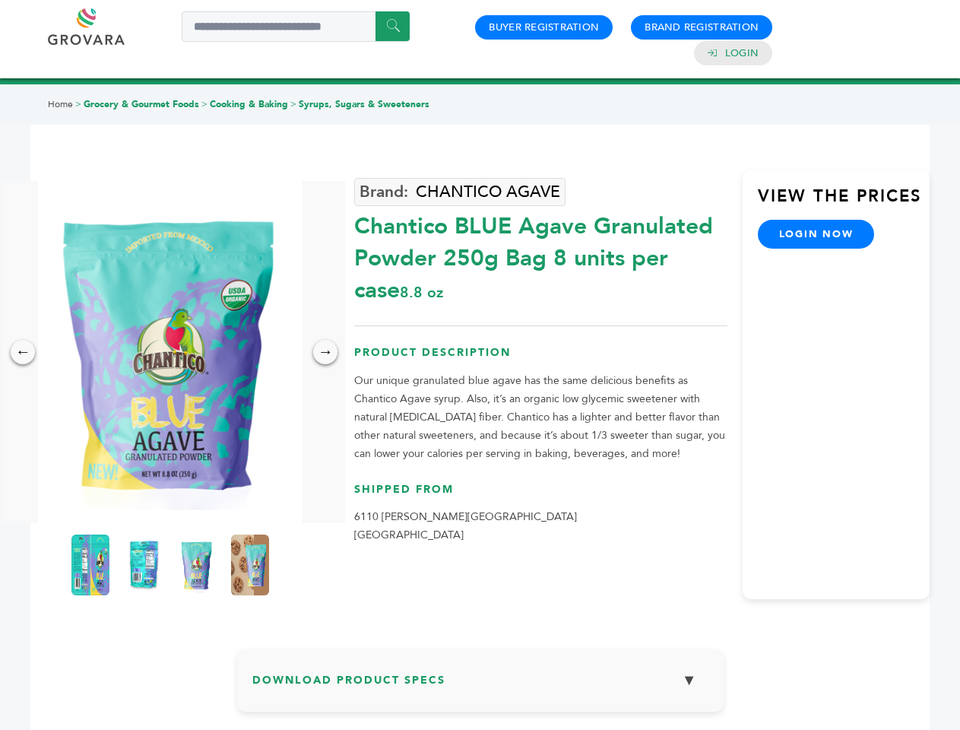 The width and height of the screenshot is (960, 730). I want to click on a: Home, so click(60, 104).